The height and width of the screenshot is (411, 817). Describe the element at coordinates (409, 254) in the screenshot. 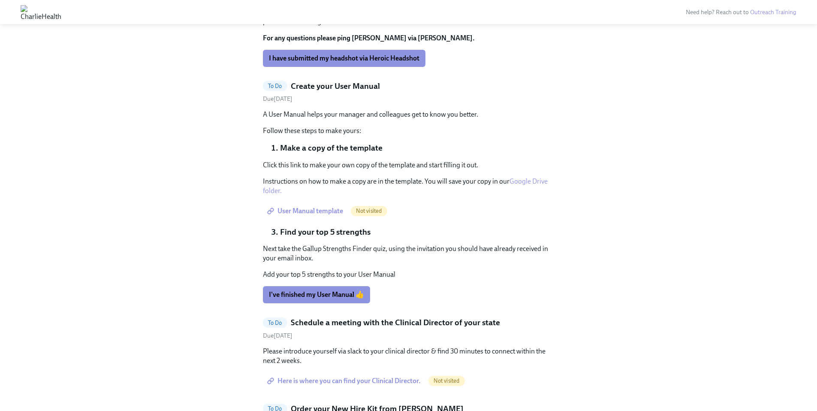

I see `p: Next take the Gallup Strengths Finder quiz, using the invitation you should have already received...` at that location.